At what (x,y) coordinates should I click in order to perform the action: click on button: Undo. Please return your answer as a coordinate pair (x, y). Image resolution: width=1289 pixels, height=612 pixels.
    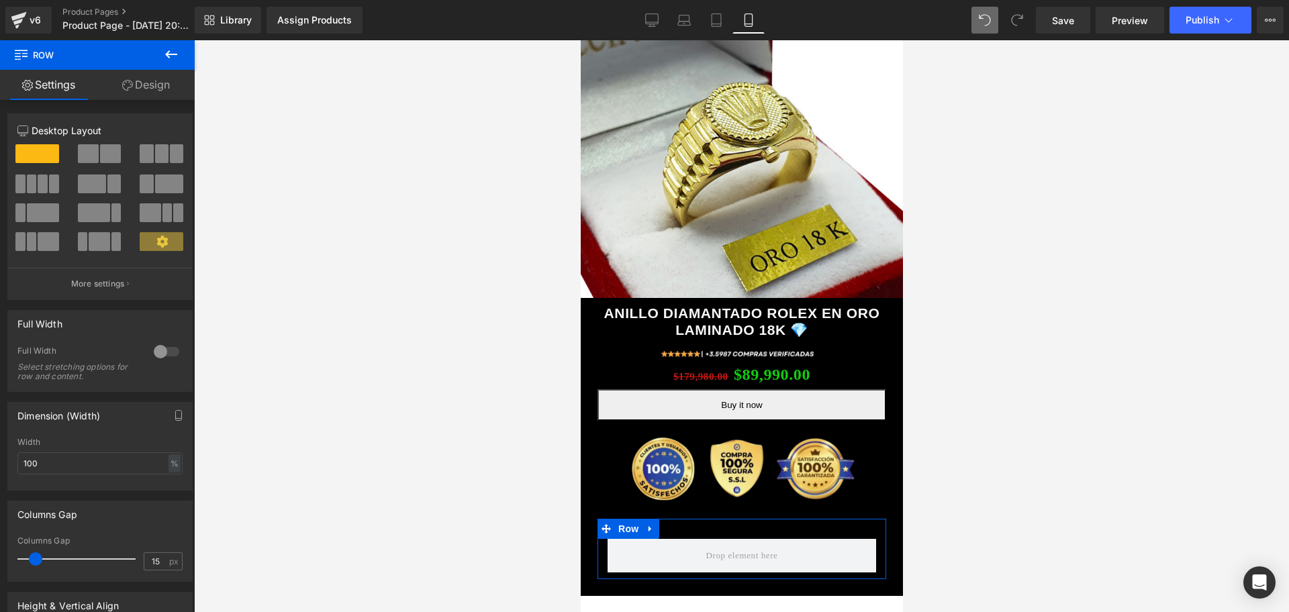
    Looking at the image, I should click on (985, 20).